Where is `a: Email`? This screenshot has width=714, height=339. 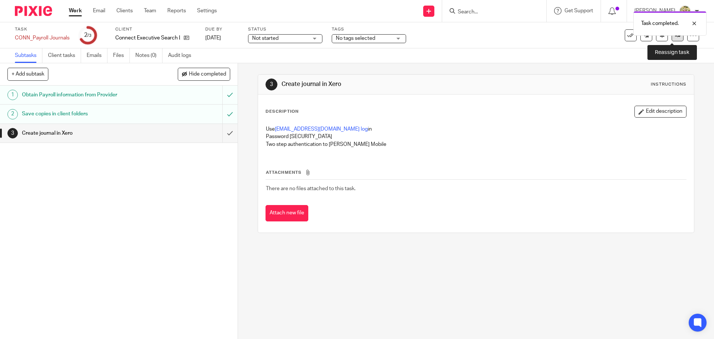
a: Email is located at coordinates (99, 11).